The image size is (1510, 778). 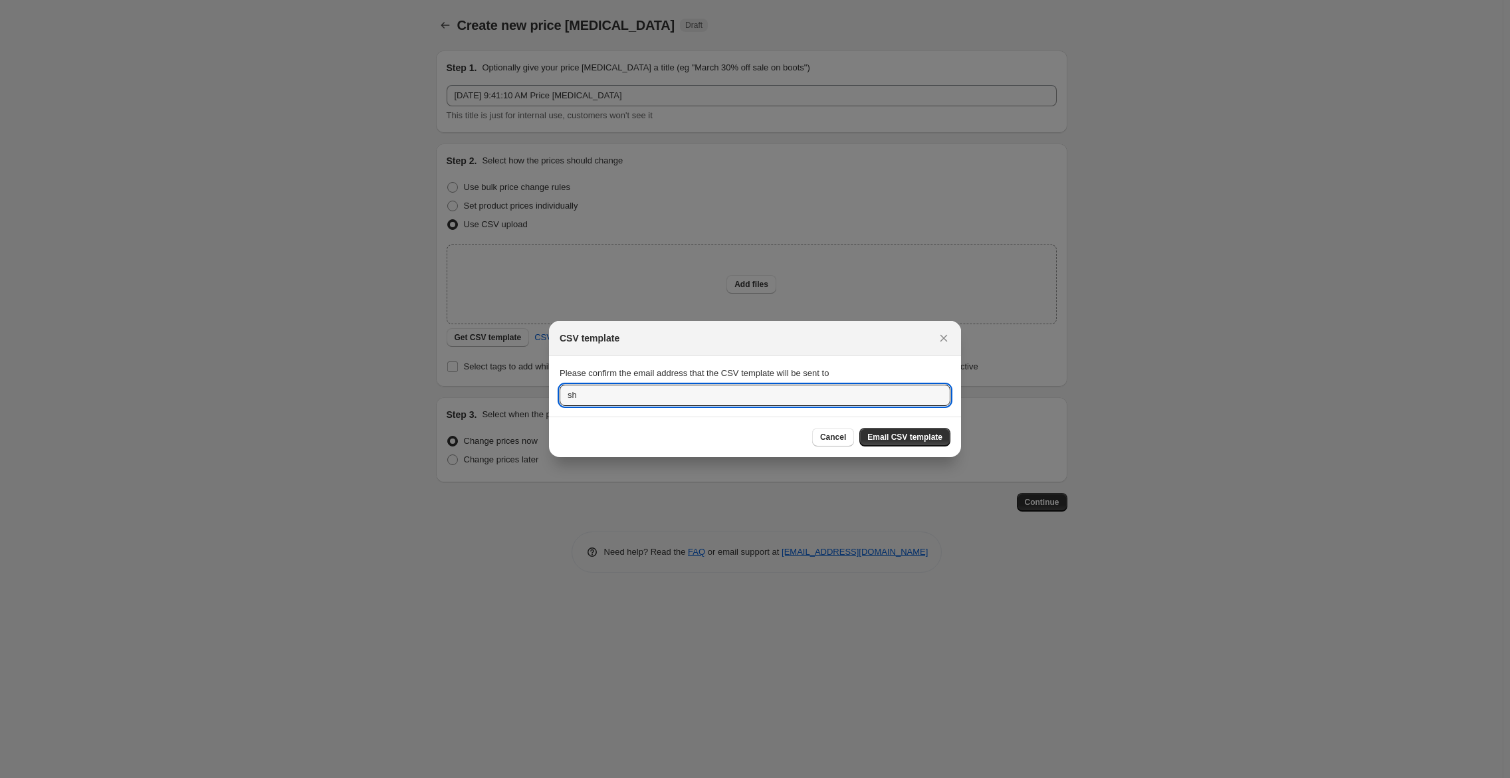 I want to click on span: Please confirm the email address that the CSV template will be sent to, so click(x=694, y=373).